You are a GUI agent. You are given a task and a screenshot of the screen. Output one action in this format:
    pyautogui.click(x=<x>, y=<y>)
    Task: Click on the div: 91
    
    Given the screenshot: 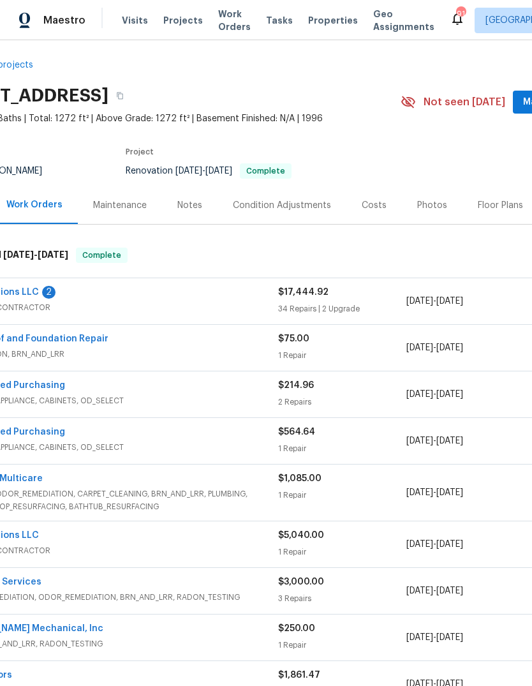 What is the action you would take?
    pyautogui.click(x=461, y=14)
    